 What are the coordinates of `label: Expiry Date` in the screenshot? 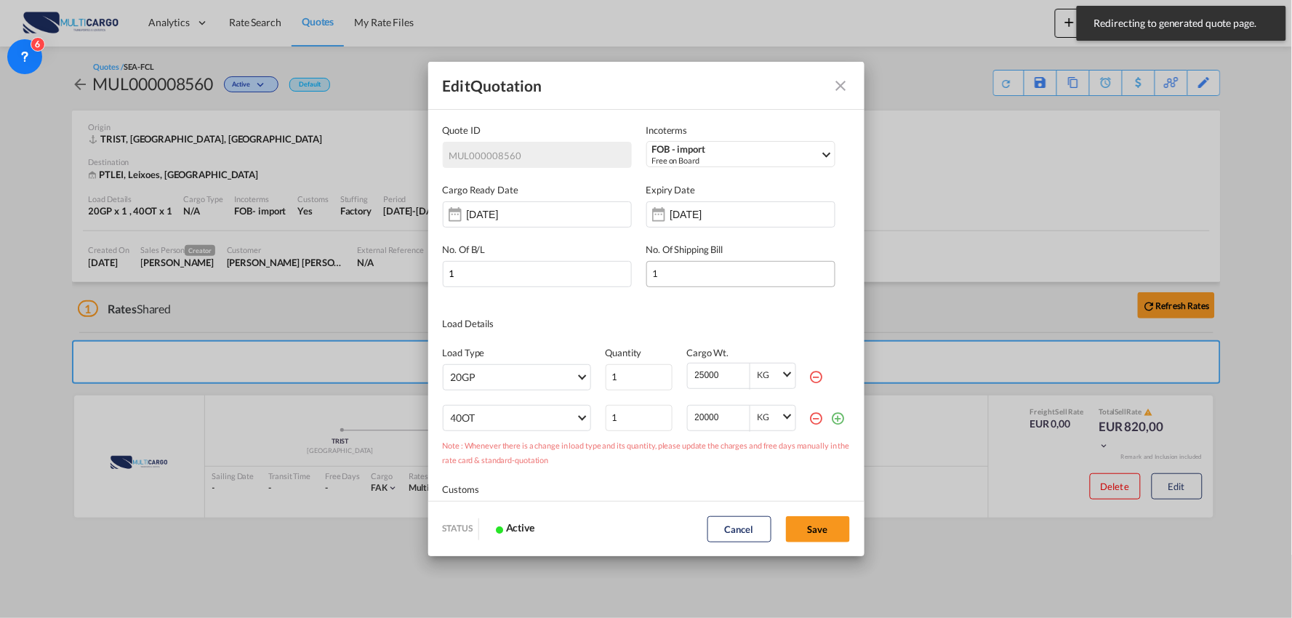 It's located at (741, 190).